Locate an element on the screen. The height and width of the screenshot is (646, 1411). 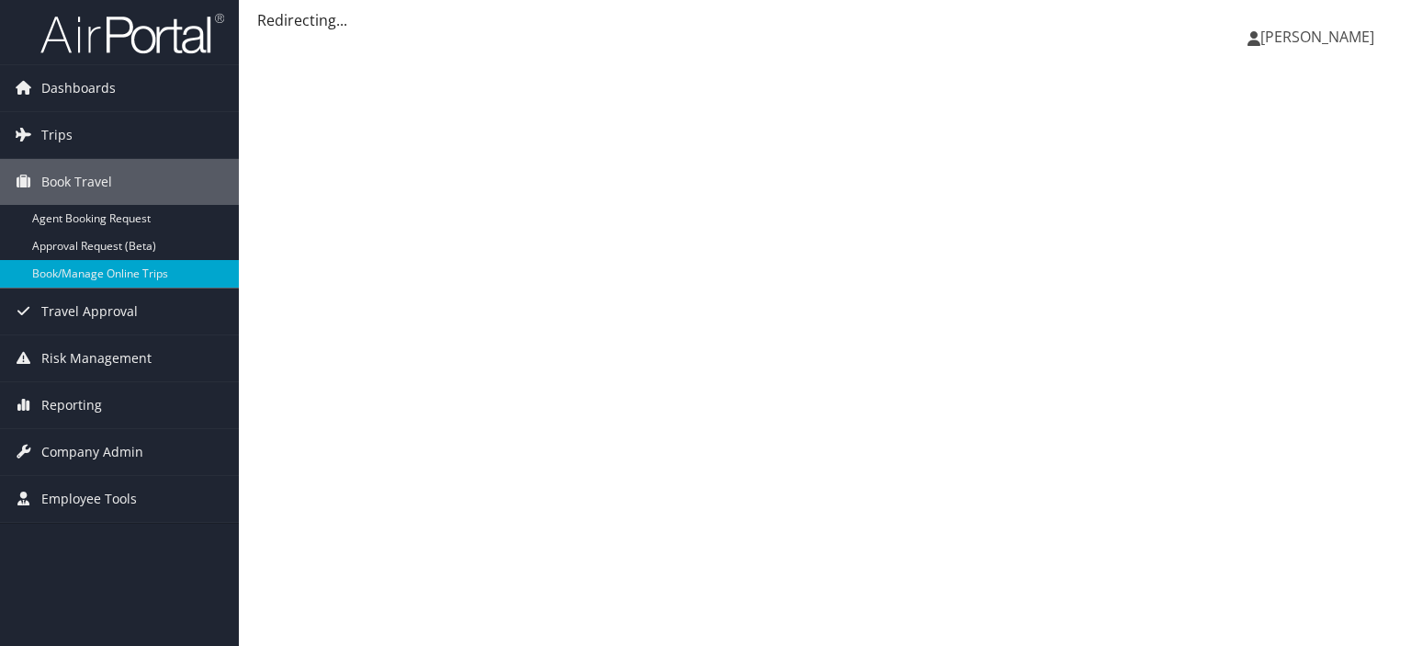
img: airportal-logo.png is located at coordinates (132, 33).